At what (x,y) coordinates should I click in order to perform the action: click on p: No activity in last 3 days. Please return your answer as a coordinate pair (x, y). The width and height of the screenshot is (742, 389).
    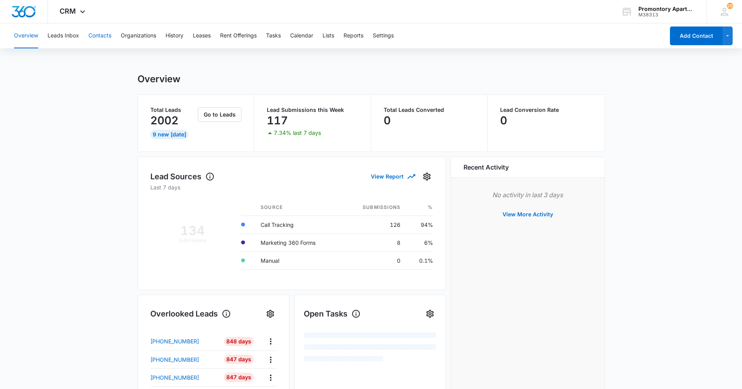
    Looking at the image, I should click on (528, 195).